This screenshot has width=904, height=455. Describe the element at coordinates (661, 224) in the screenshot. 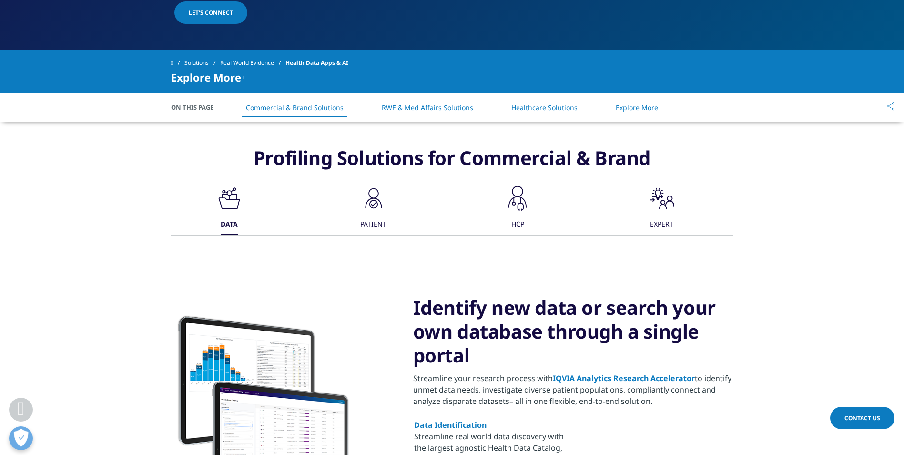

I see `div: EXPERT` at that location.